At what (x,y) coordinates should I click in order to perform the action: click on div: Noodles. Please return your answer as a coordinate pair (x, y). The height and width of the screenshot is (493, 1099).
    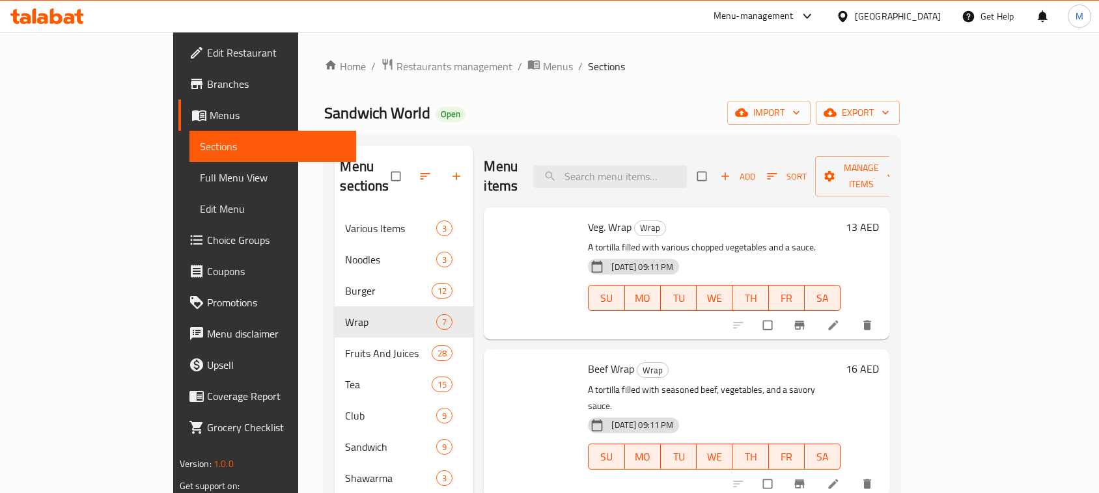
    Looking at the image, I should click on (391, 260).